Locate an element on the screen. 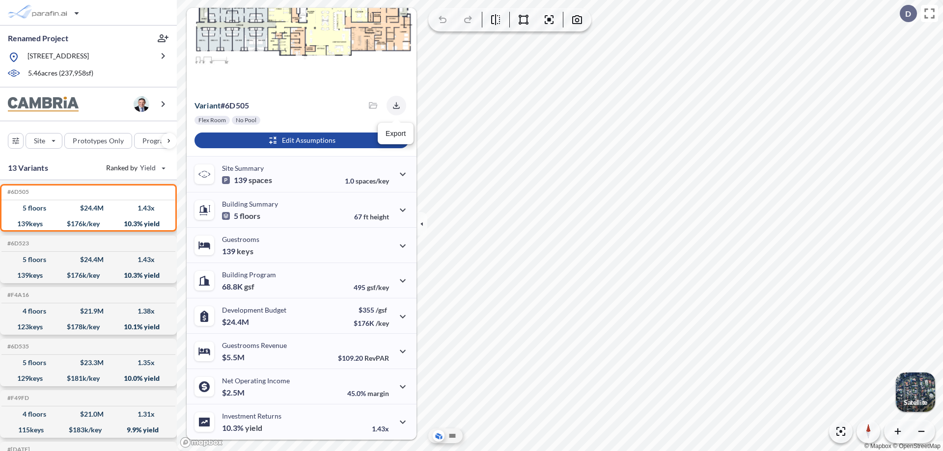 The image size is (943, 451). p: 68.8K is located at coordinates (238, 287).